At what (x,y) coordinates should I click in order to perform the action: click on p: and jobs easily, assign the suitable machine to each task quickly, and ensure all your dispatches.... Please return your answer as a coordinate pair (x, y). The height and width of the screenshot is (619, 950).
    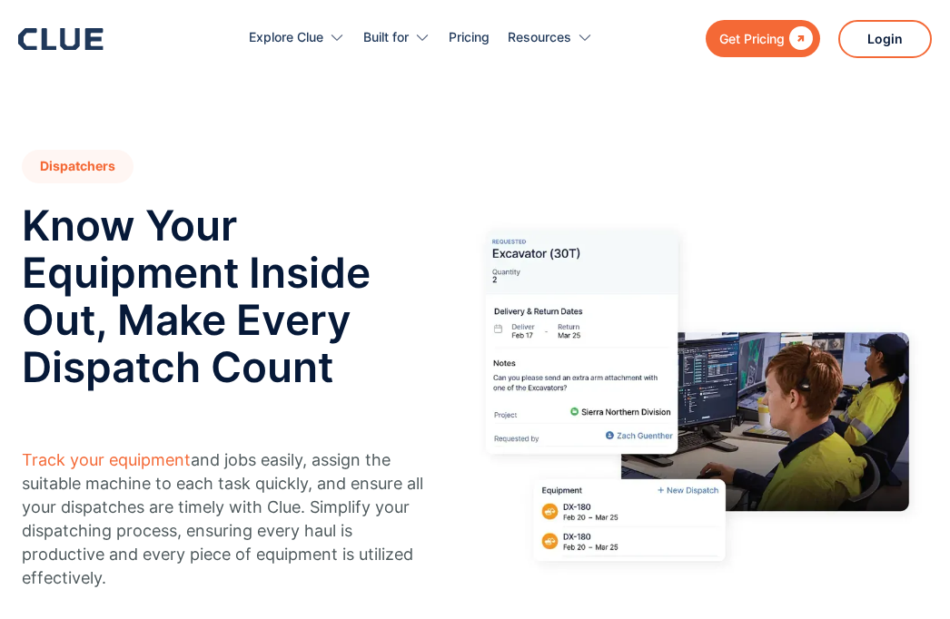
    Looking at the image, I should click on (225, 519).